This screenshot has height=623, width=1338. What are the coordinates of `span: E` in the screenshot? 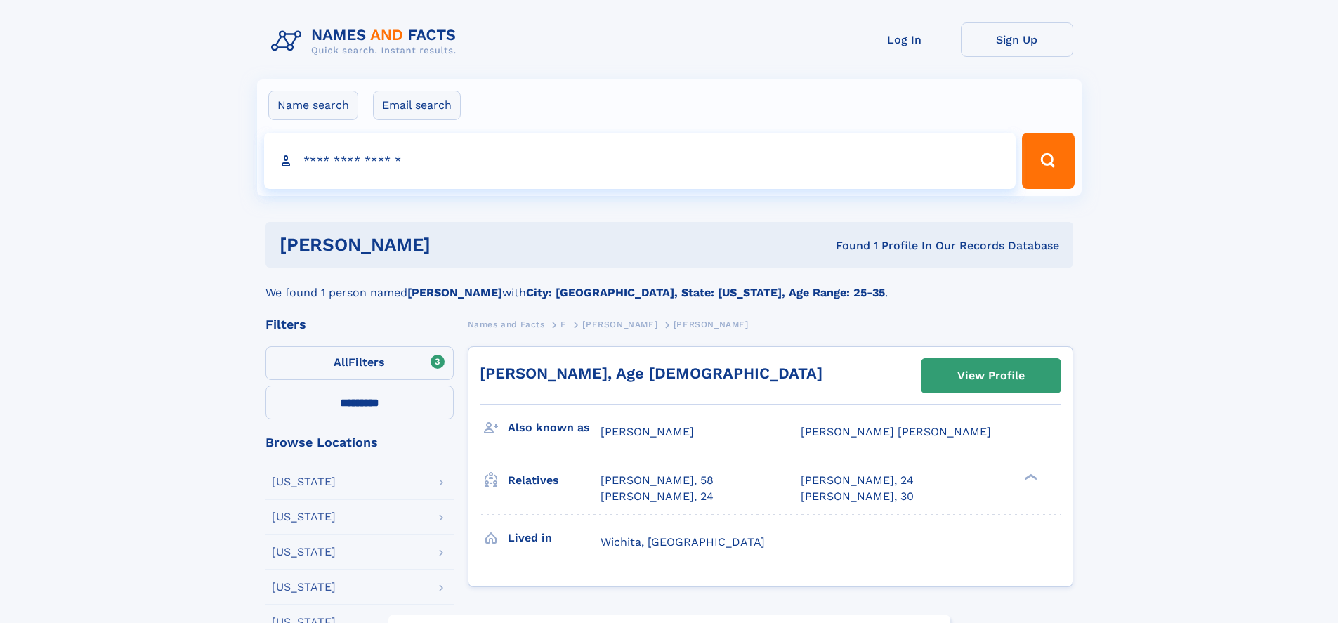 It's located at (563, 325).